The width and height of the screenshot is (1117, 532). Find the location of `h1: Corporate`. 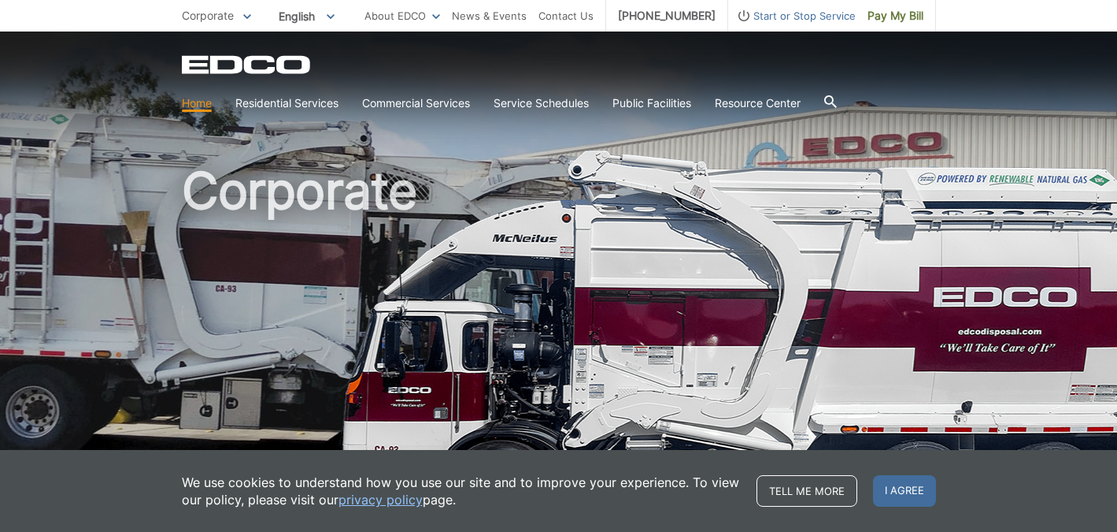

h1: Corporate is located at coordinates (559, 338).